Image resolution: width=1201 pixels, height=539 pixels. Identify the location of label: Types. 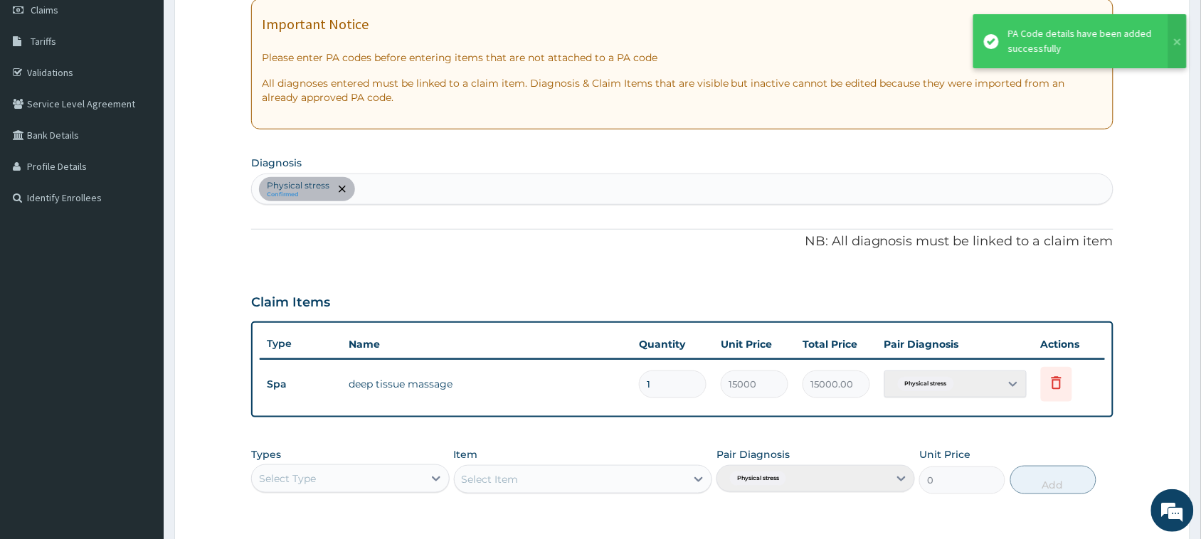
(266, 455).